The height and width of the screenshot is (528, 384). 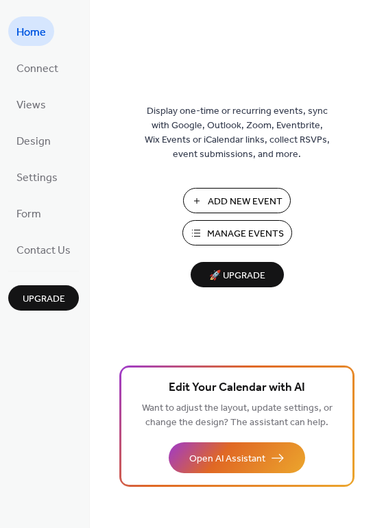 I want to click on button: Manage Events, so click(x=237, y=232).